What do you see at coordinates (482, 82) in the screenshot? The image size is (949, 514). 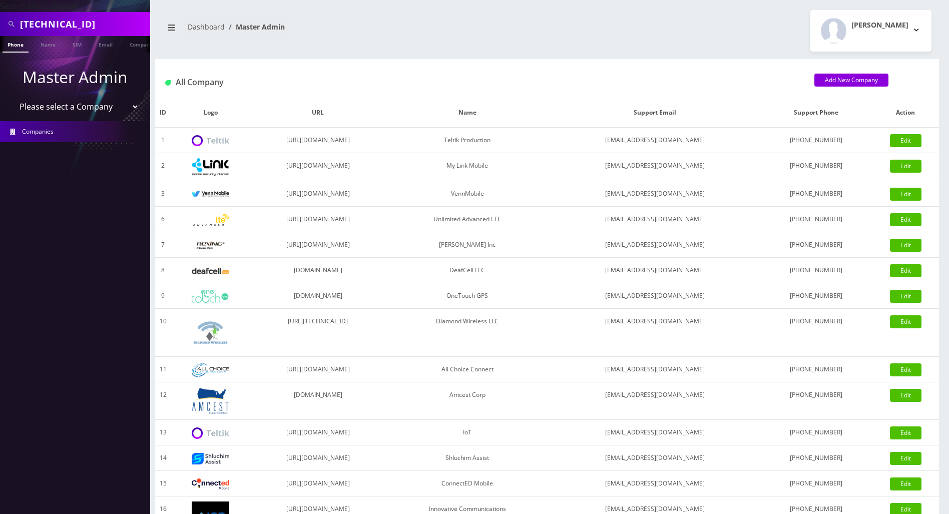 I see `h1: All Company` at bounding box center [482, 82].